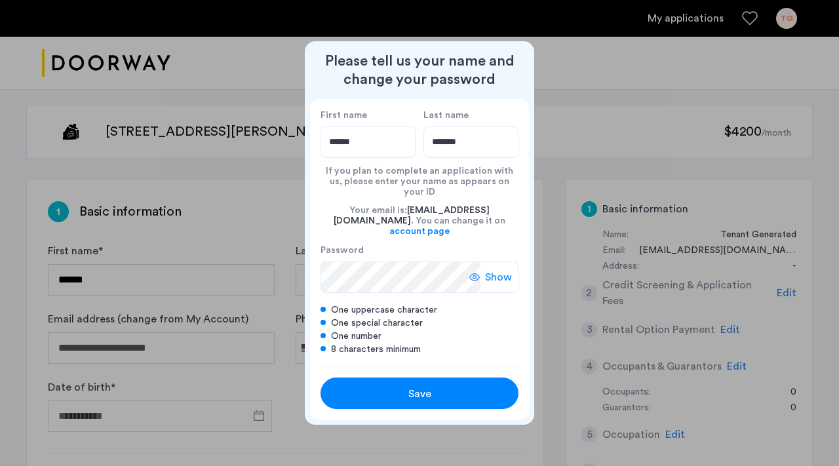 The image size is (839, 466). What do you see at coordinates (420, 231) in the screenshot?
I see `a: account page` at bounding box center [420, 231].